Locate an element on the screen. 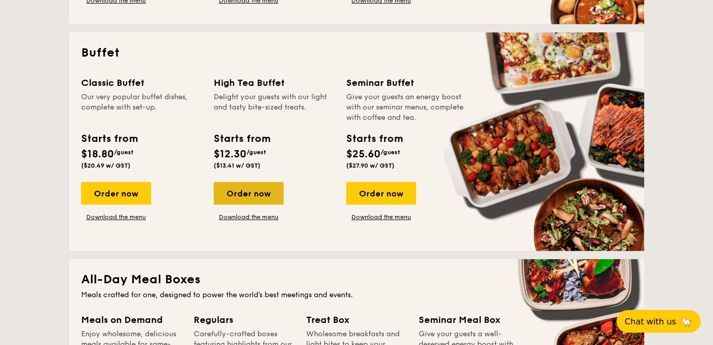 Image resolution: width=713 pixels, height=345 pixels. div: Our very popular buffet dishes, complete with set-up. is located at coordinates (141, 107).